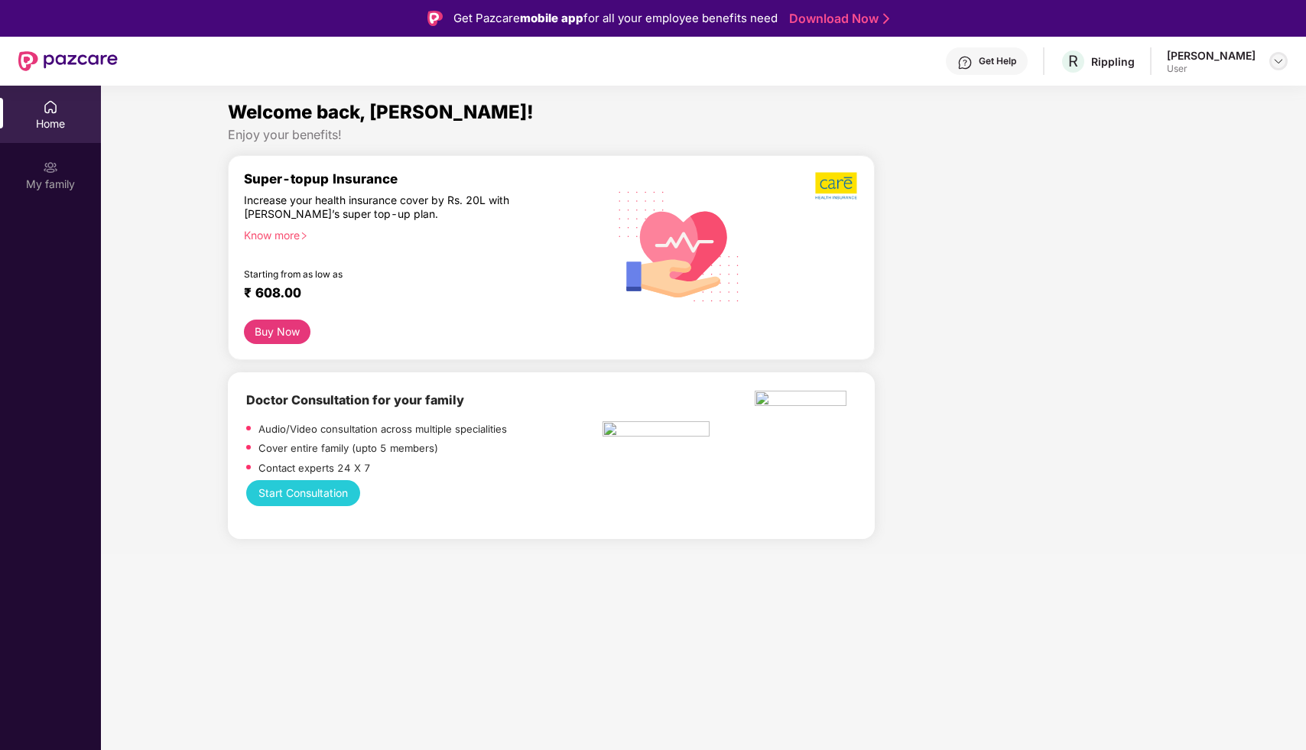  Describe the element at coordinates (887, 18) in the screenshot. I see `img: Stroke` at that location.